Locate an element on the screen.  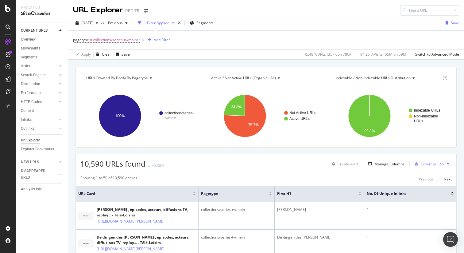
div: 94.26 % Visits ( 55M on 59M ) is located at coordinates (384, 54).